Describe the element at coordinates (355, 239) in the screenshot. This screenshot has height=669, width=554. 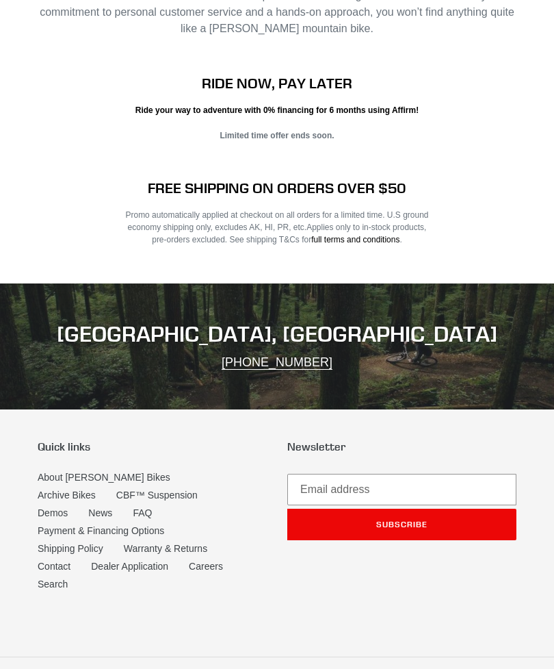
I see `a: full terms and conditions` at that location.